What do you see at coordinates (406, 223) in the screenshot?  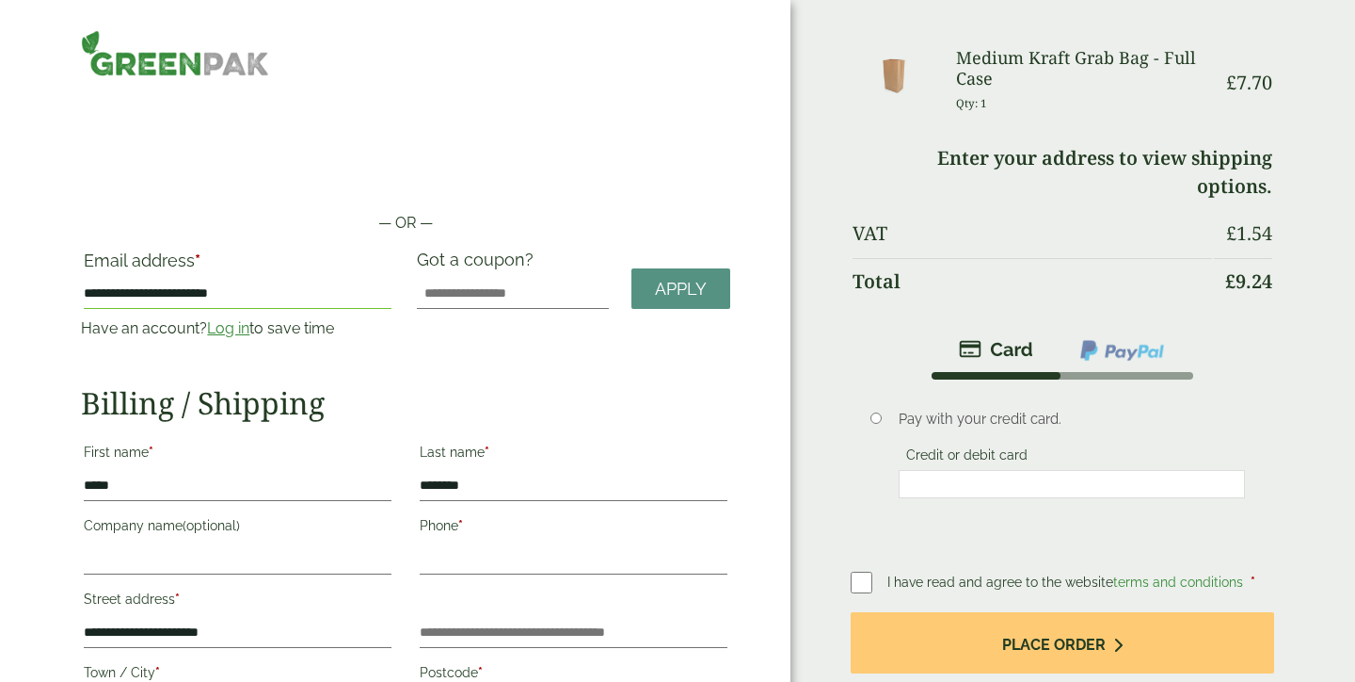 I see `p: — OR —` at bounding box center [406, 223].